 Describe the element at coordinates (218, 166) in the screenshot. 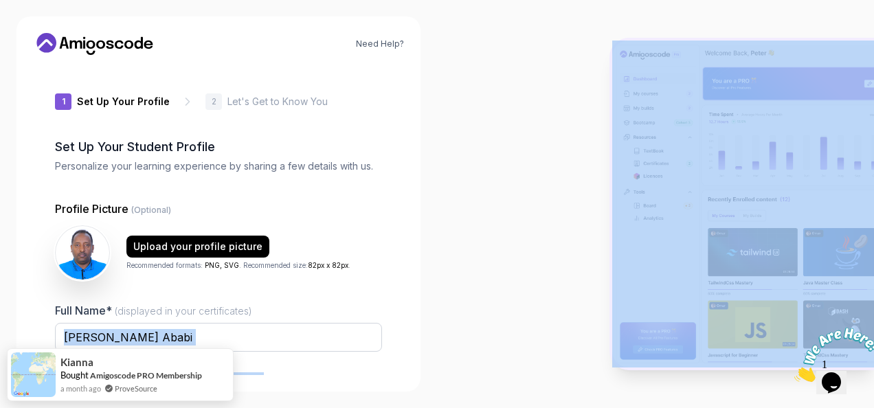

I see `p: Personalize your learning experience by sharing a few details with us.` at that location.